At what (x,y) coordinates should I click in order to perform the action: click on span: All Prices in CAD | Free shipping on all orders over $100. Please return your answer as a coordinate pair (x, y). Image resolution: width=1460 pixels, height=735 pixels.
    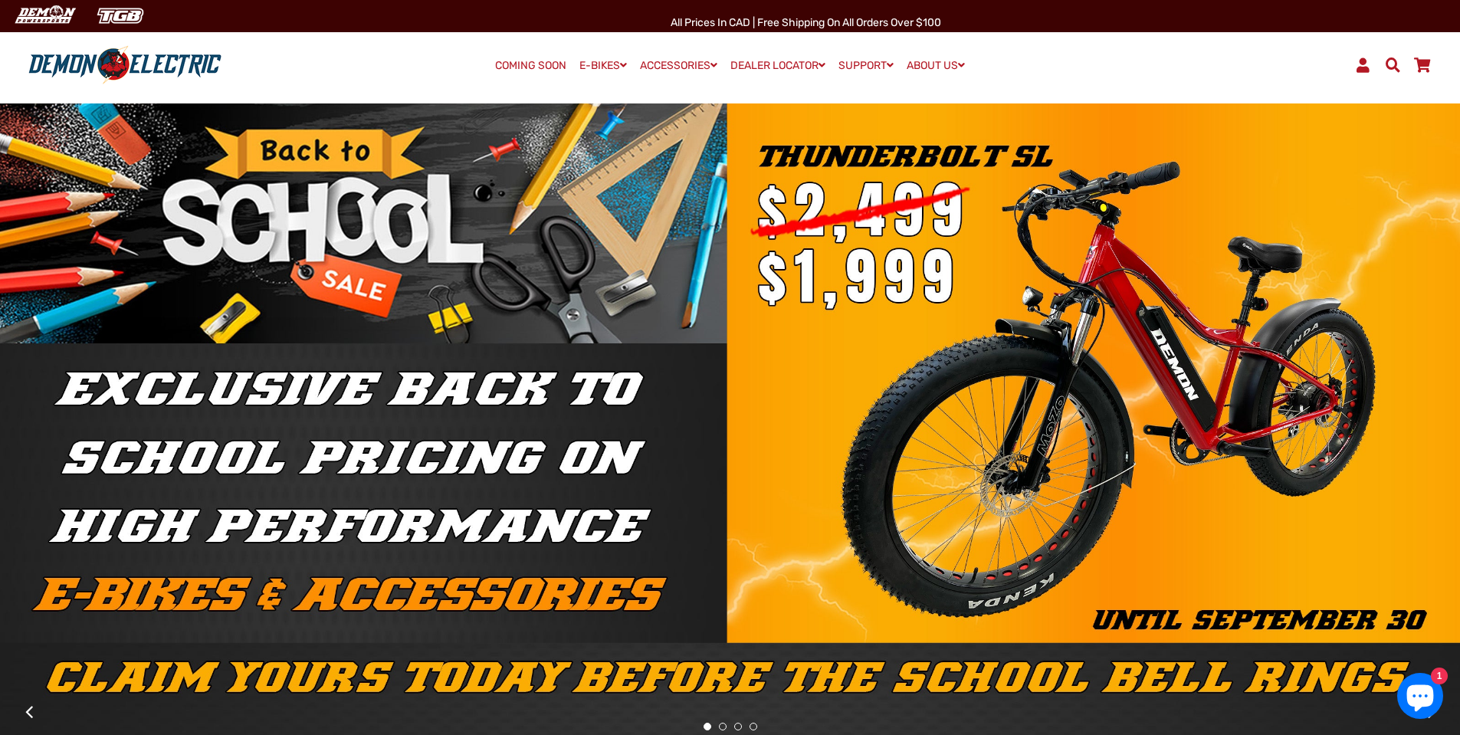
    Looking at the image, I should click on (806, 22).